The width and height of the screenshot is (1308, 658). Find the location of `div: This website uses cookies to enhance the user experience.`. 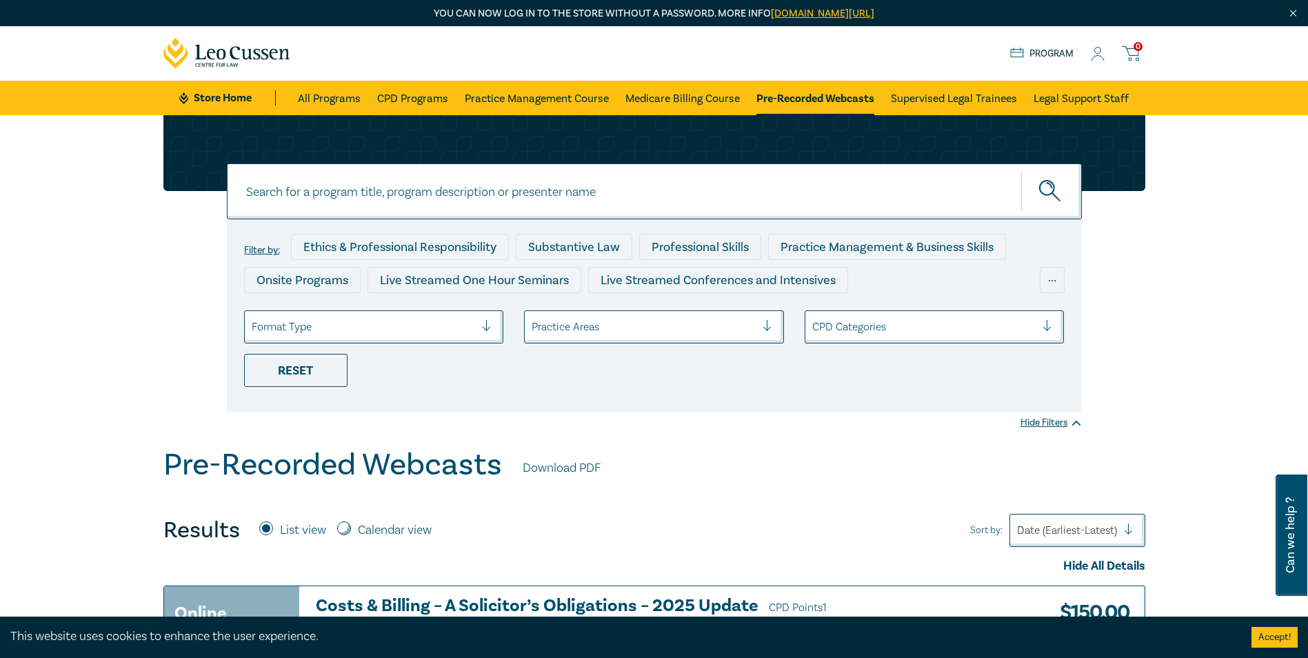

div: This website uses cookies to enhance the user experience. is located at coordinates (621, 636).